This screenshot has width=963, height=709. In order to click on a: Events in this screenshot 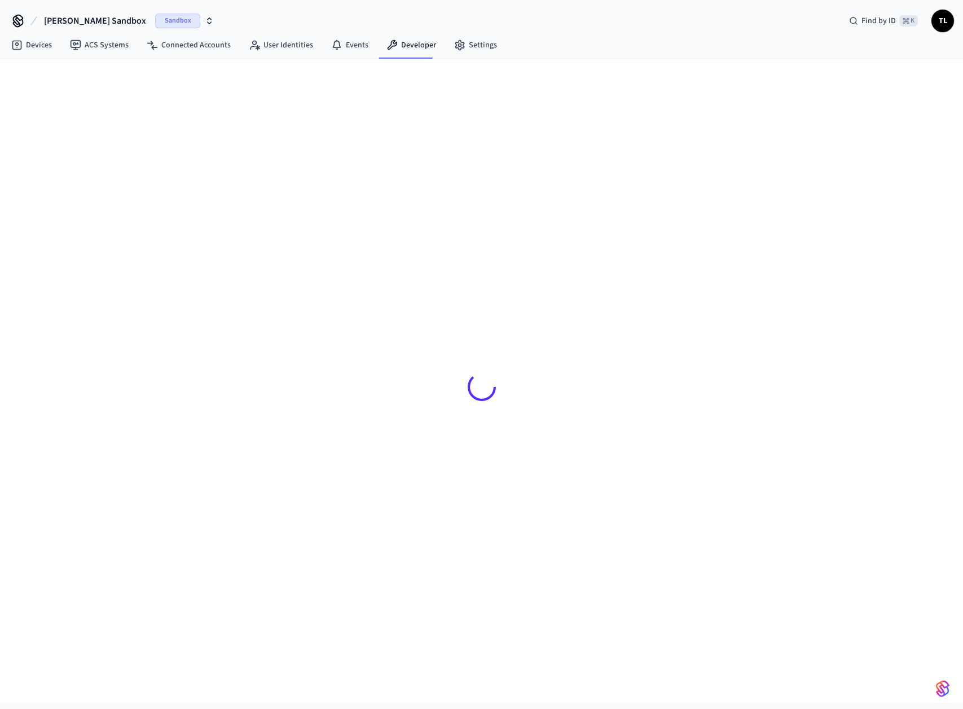, I will do `click(350, 45)`.